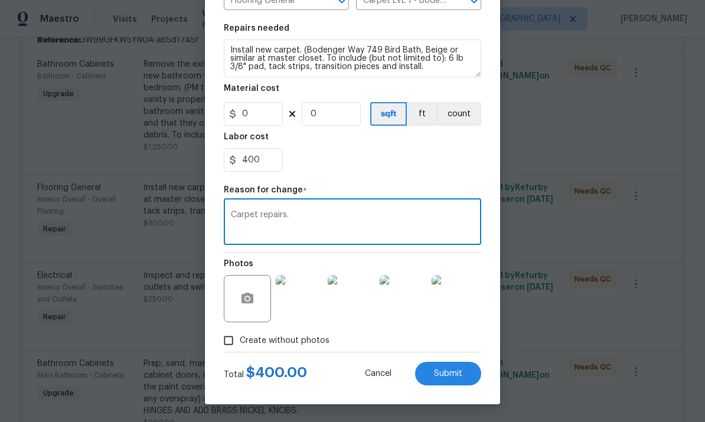  Describe the element at coordinates (422, 114) in the screenshot. I see `button: ft` at that location.